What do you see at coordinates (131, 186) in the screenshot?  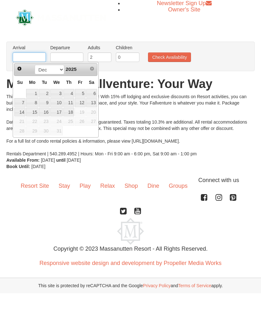 I see `a: Shop` at bounding box center [131, 186].